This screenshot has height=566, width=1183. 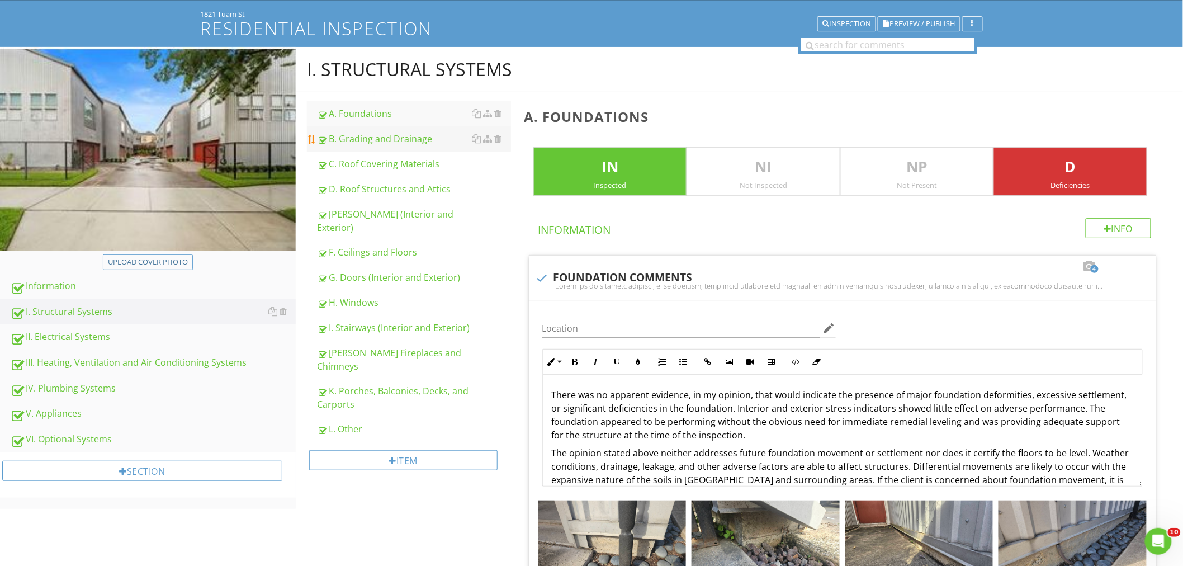 I want to click on div: I. Stairways (Interior and Exterior), so click(x=414, y=328).